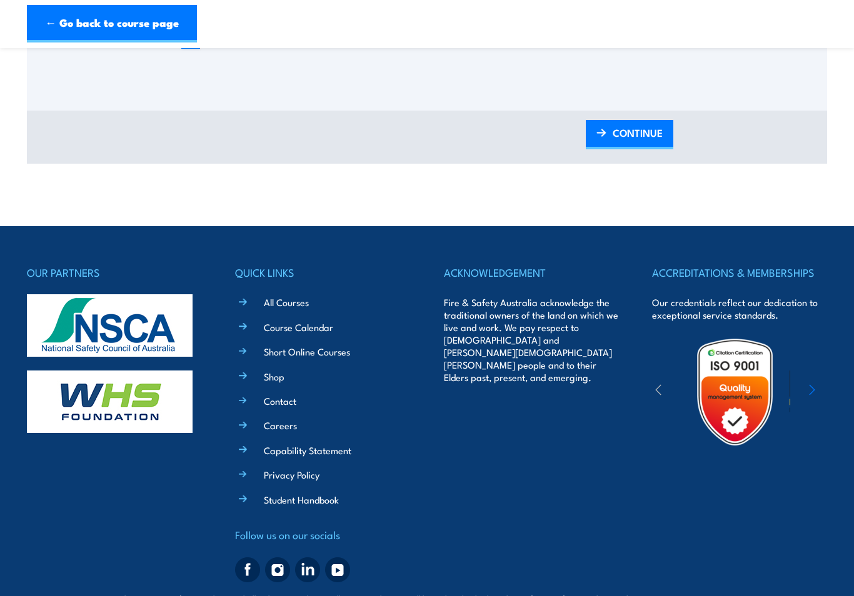 The height and width of the screenshot is (596, 854). What do you see at coordinates (740, 309) in the screenshot?
I see `p: Our credentials reflect our dedication to exceptional service standards.` at bounding box center [740, 309].